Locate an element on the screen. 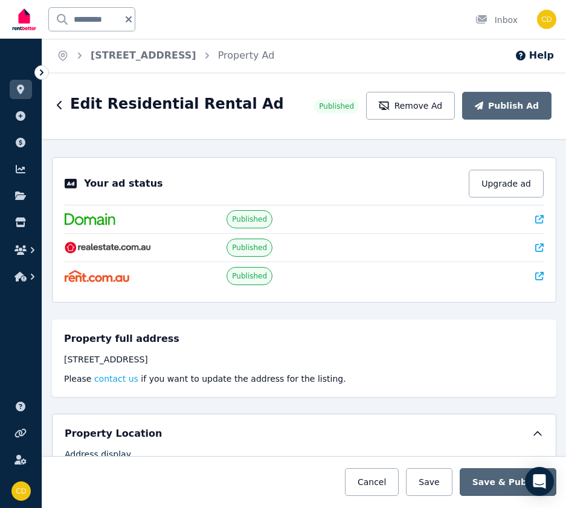 This screenshot has width=566, height=508. button: Publish Ad is located at coordinates (507, 106).